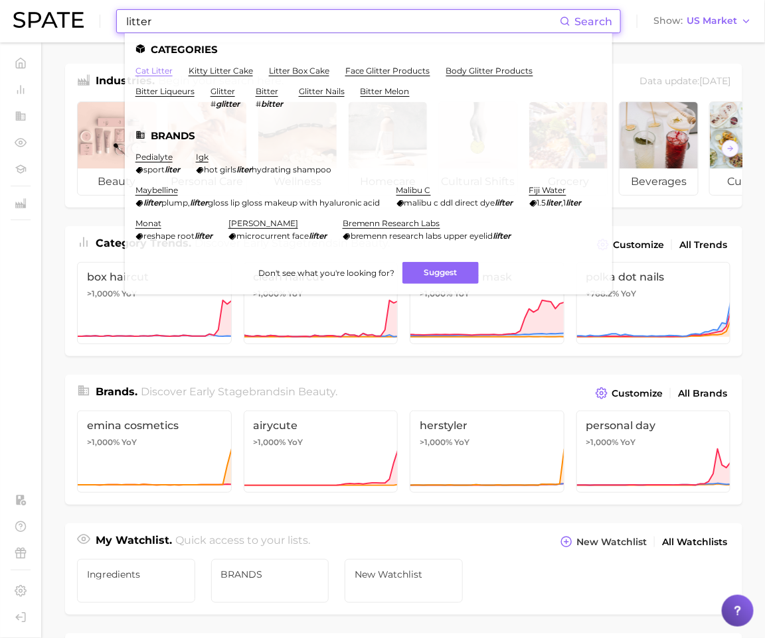  Describe the element at coordinates (342, 21) in the screenshot. I see `input: Search here for a brand, industry, or ingredient` at that location.